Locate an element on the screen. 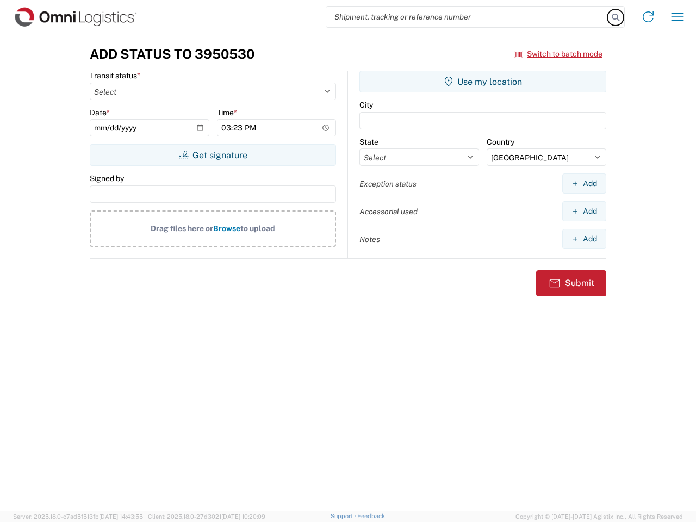  button: Switch to batch mode is located at coordinates (558, 54).